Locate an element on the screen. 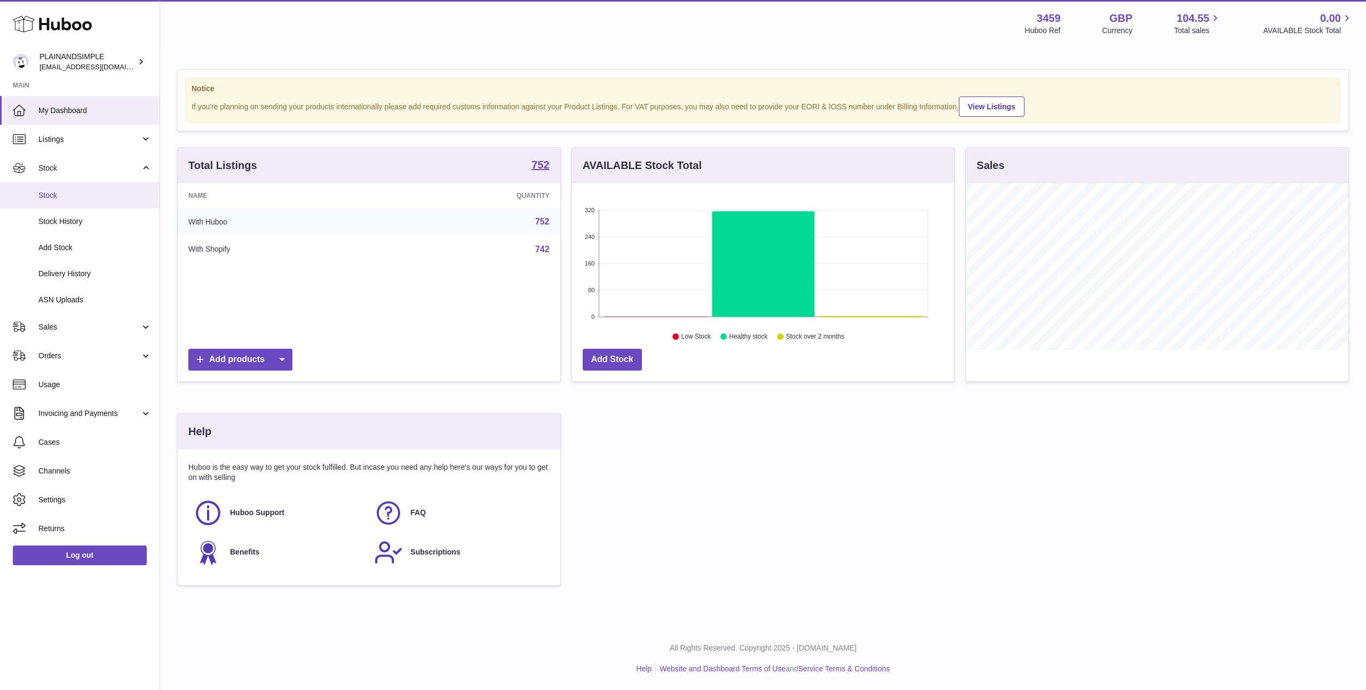  span: ASN Uploads is located at coordinates (95, 300).